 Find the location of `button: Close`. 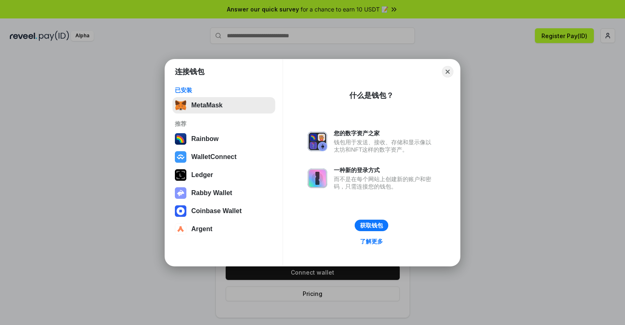

button: Close is located at coordinates (448, 72).